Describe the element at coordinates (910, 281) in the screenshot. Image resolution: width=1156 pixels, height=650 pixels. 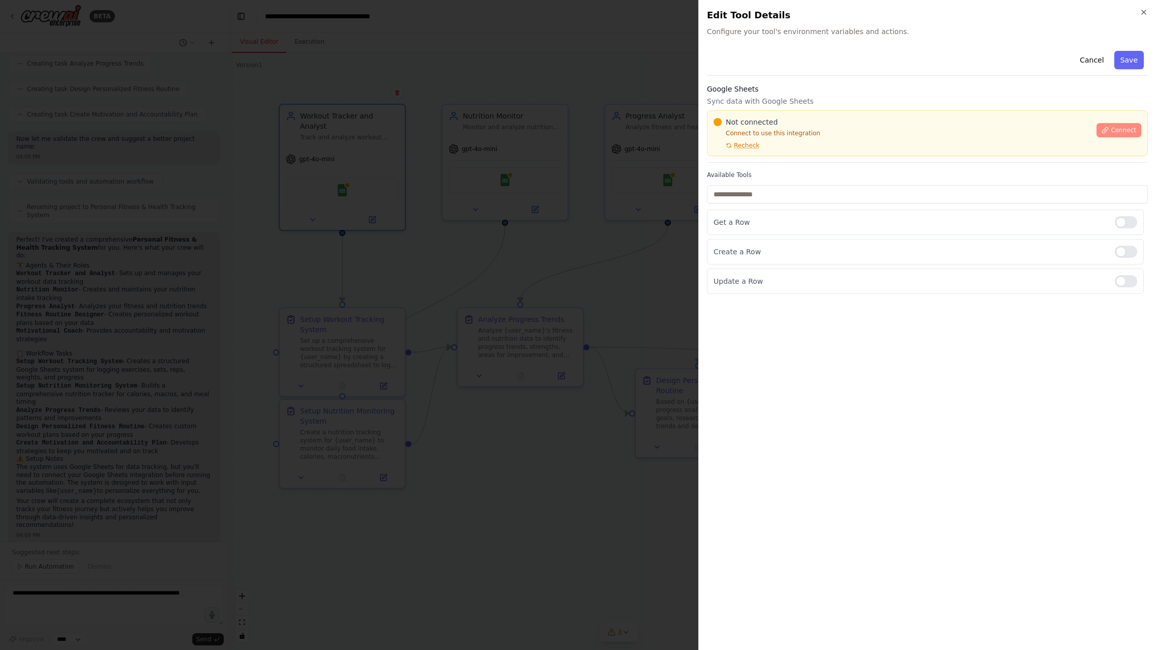
I see `p: Update a Row` at that location.